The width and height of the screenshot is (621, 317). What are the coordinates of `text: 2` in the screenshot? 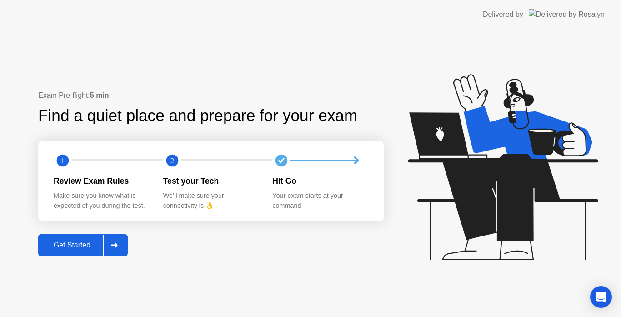 It's located at (172, 160).